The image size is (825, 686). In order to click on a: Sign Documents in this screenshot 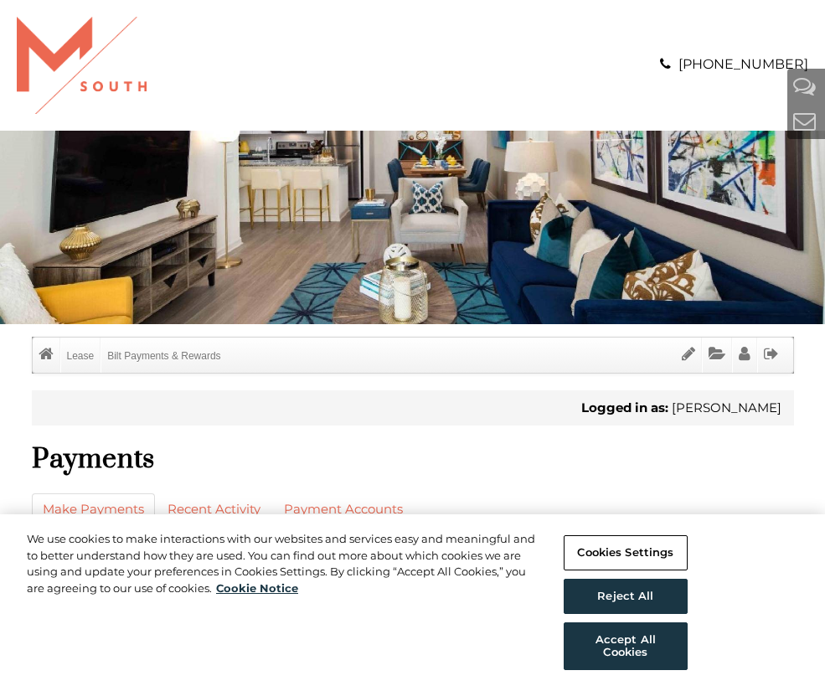, I will do `click(688, 355)`.